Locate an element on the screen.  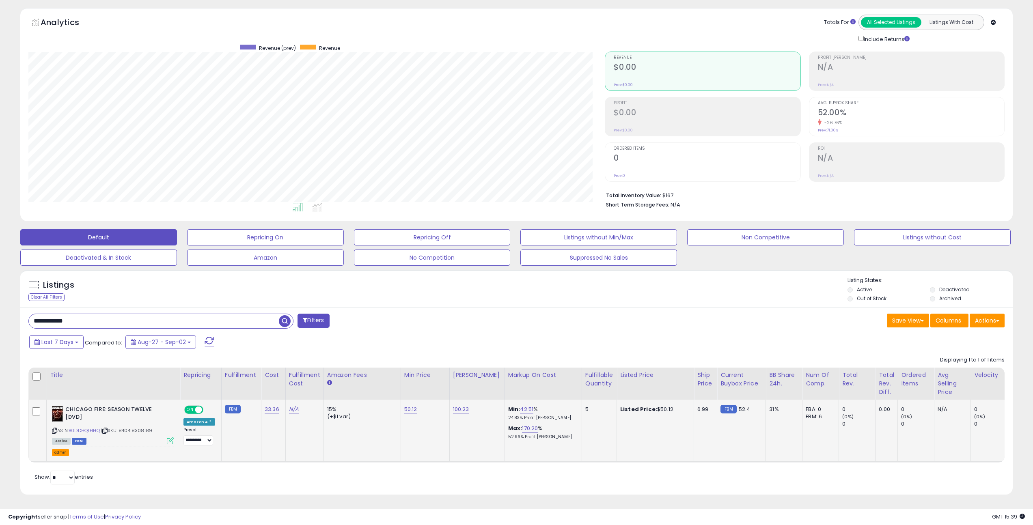
button: Listings without Cost is located at coordinates (932, 237).